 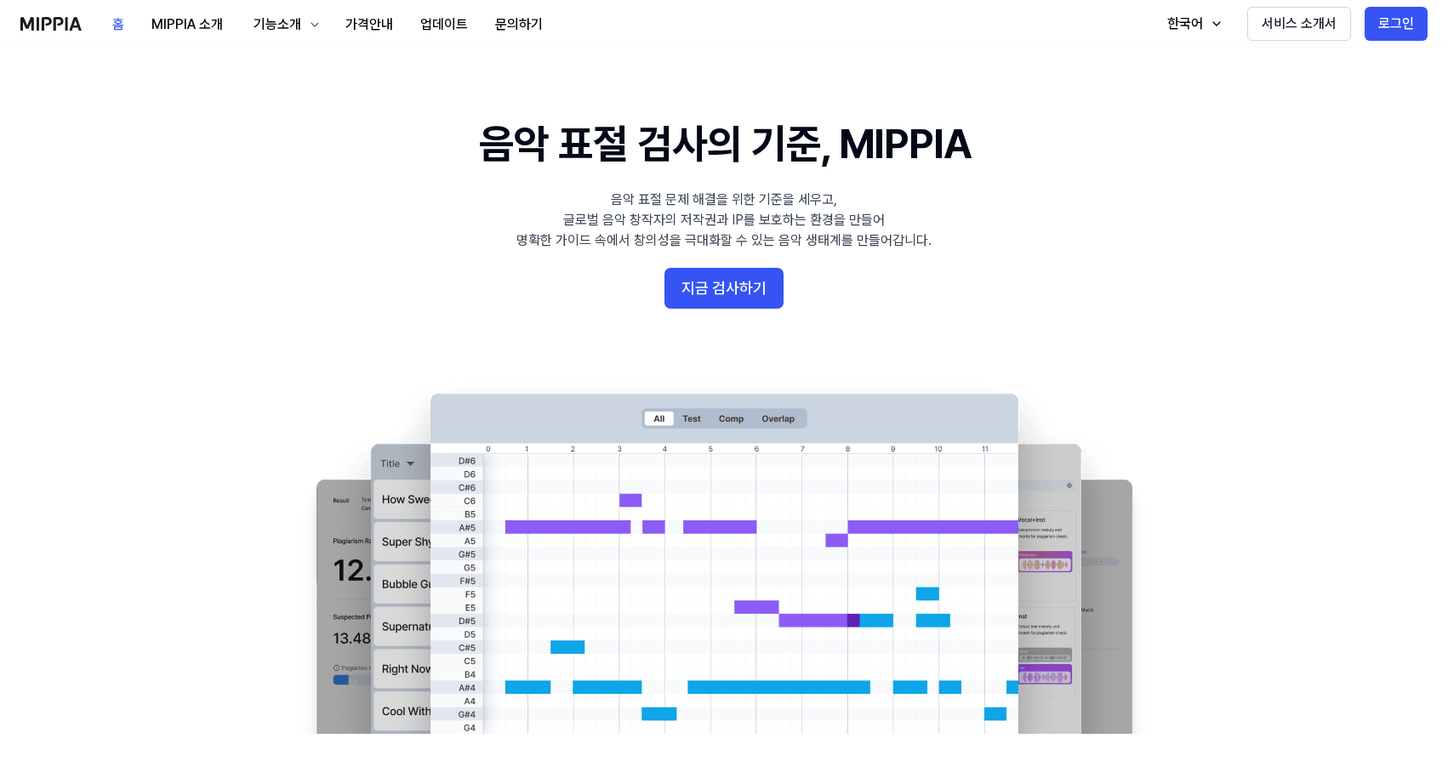 I want to click on button: 지금 검사하기, so click(x=724, y=288).